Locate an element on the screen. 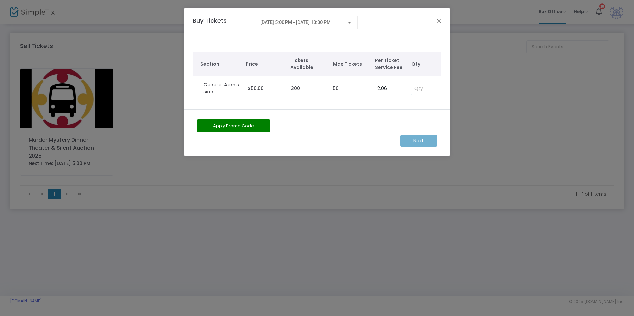 The width and height of the screenshot is (634, 316). span: $50.00 is located at coordinates (256, 89).